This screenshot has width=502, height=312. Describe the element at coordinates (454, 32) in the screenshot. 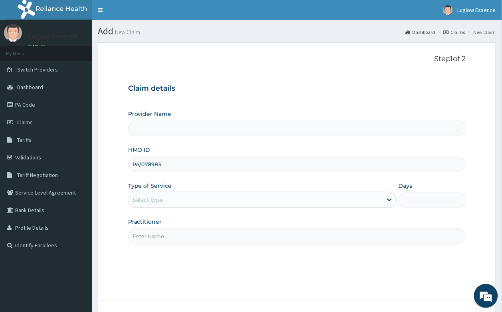

I see `a: Claims` at that location.